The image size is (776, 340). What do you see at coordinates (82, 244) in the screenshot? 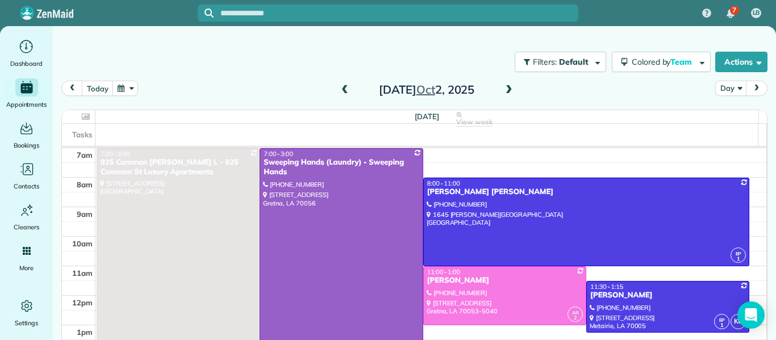
I see `span: 10am` at bounding box center [82, 244].